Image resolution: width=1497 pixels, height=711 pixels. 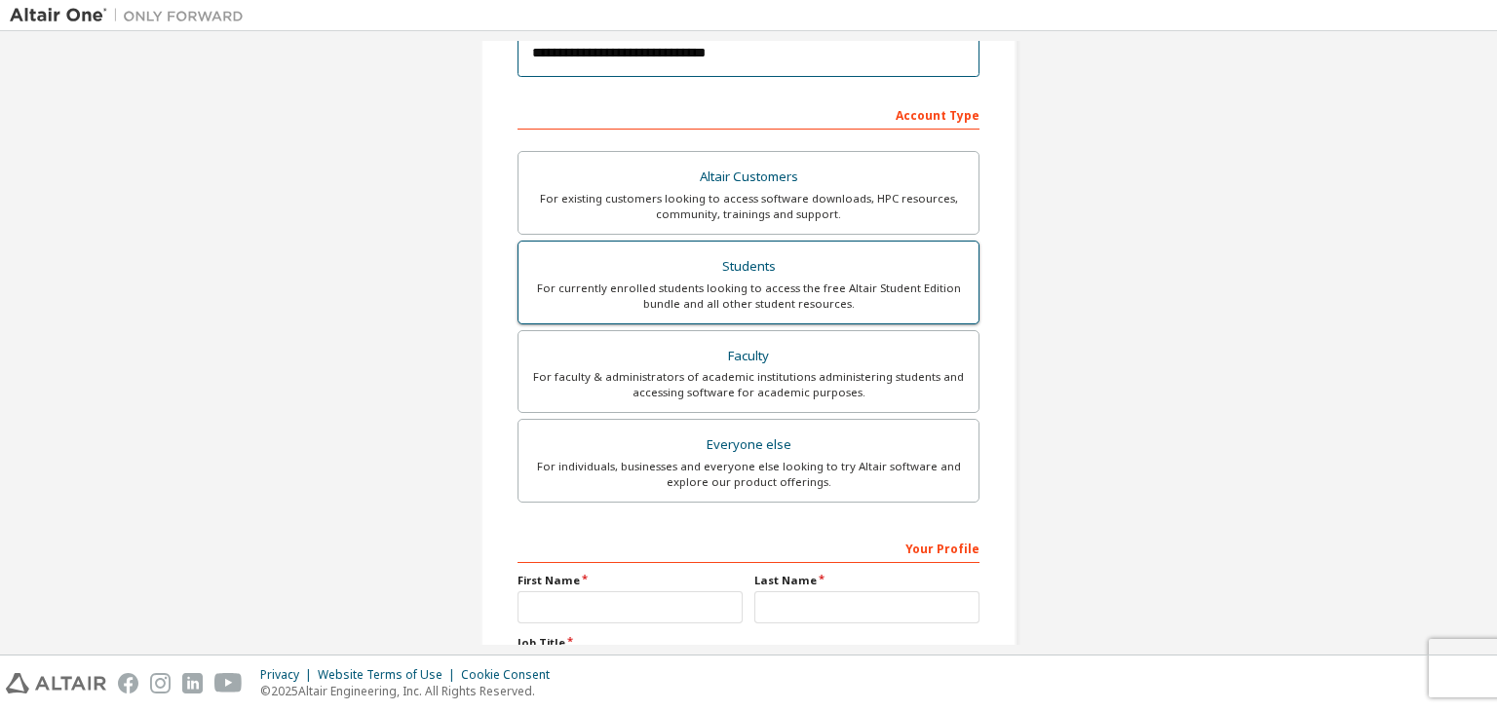 What do you see at coordinates (228, 683) in the screenshot?
I see `img: youtube.svg` at bounding box center [228, 683].